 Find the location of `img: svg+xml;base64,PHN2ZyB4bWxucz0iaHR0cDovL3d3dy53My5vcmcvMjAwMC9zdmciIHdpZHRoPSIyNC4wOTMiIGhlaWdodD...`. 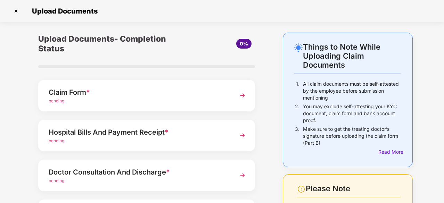

img: svg+xml;base64,PHN2ZyB4bWxucz0iaHR0cDovL3d3dy53My5vcmcvMjAwMC9zdmciIHdpZHRoPSIyNC4wOTMiIGhlaWdodD... is located at coordinates (299, 48).